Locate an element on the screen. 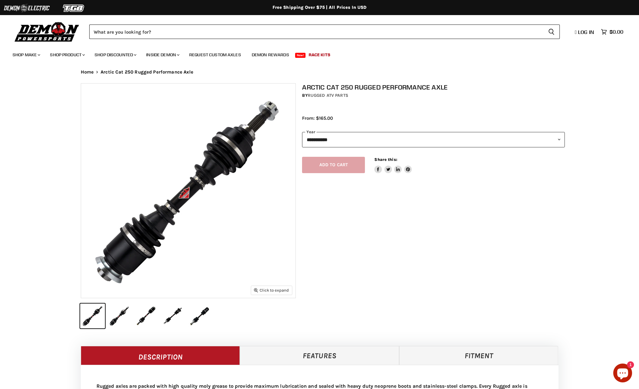 The height and width of the screenshot is (389, 639). h1: Arctic Cat 250 Rugged Performance Axle is located at coordinates (433, 87).